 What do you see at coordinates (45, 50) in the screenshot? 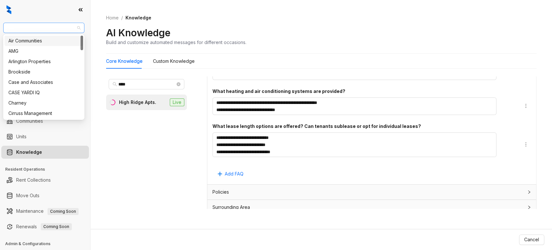
I see `li: Leads` at bounding box center [45, 50].